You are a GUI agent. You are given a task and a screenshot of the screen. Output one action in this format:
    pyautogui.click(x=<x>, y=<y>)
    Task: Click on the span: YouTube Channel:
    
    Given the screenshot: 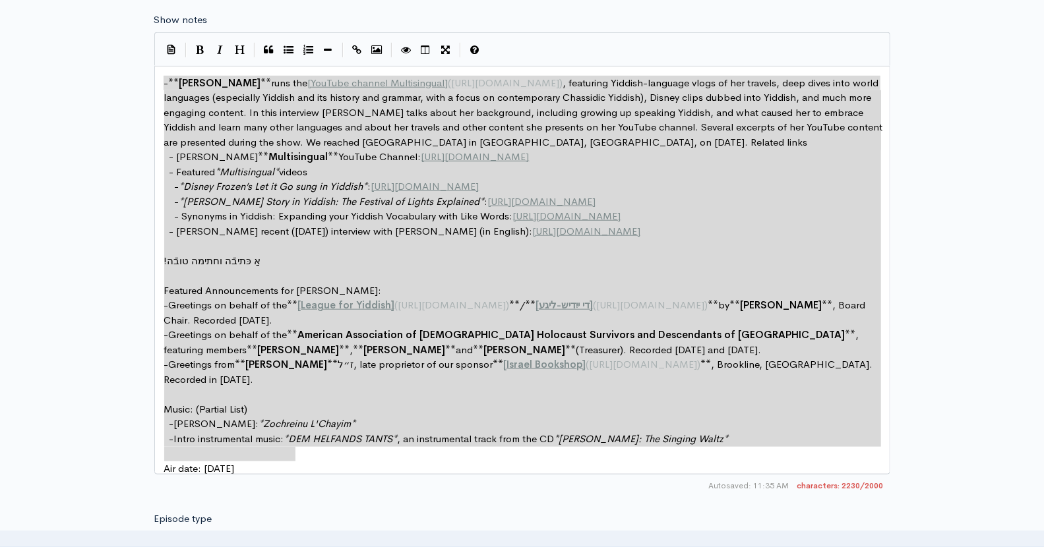 What is the action you would take?
    pyautogui.click(x=380, y=156)
    